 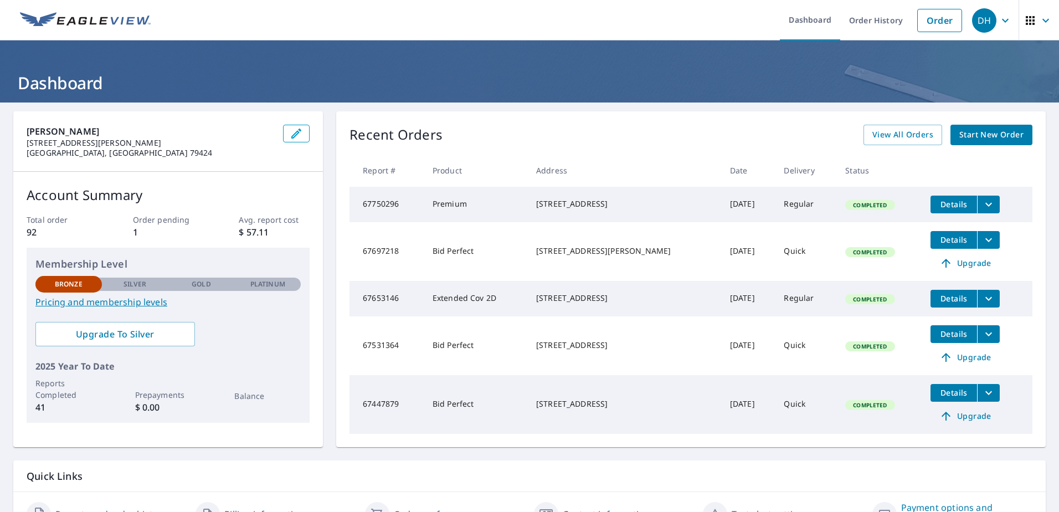 I want to click on th: Product, so click(x=475, y=170).